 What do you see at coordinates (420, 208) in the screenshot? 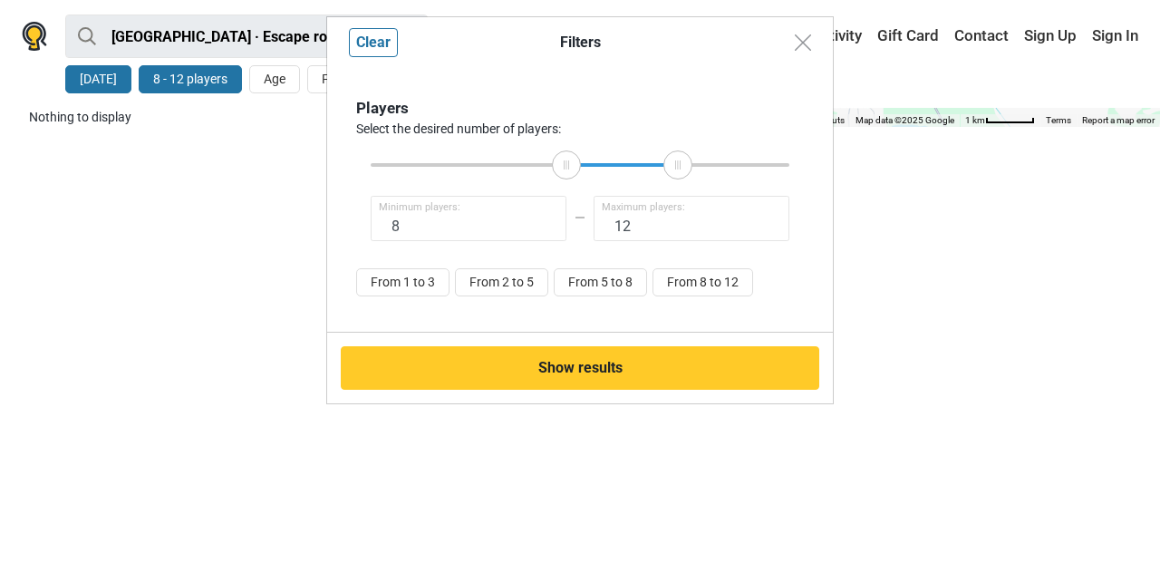
I see `span: Minimum players:` at bounding box center [420, 208].